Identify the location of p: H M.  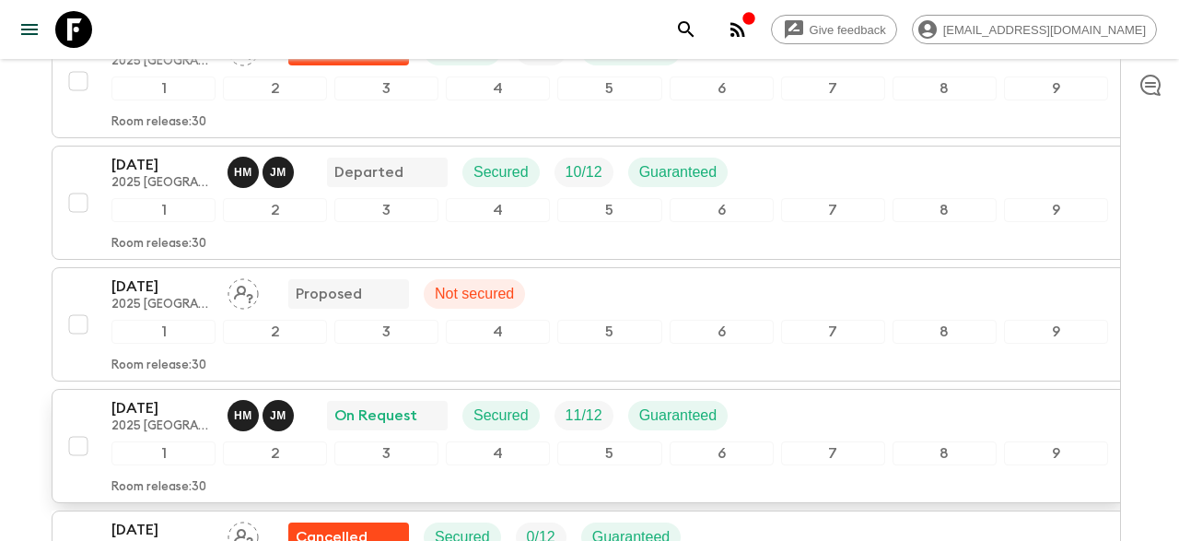
(243, 415).